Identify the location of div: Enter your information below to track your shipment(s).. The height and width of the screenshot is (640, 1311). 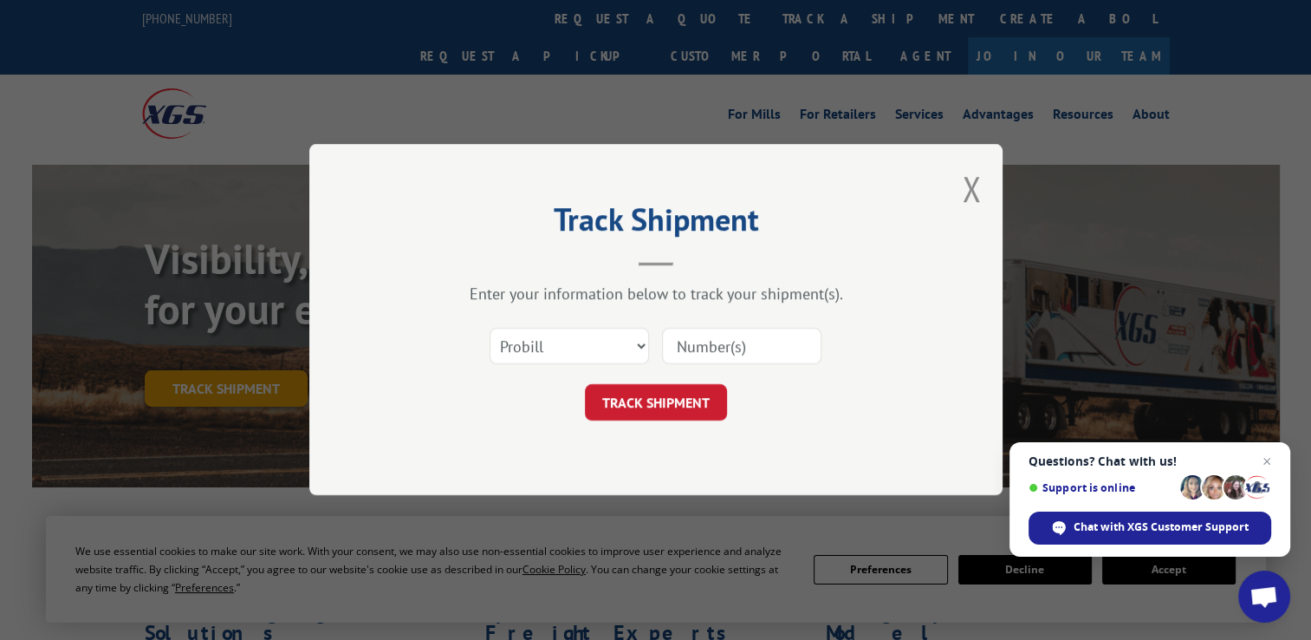
(656, 294).